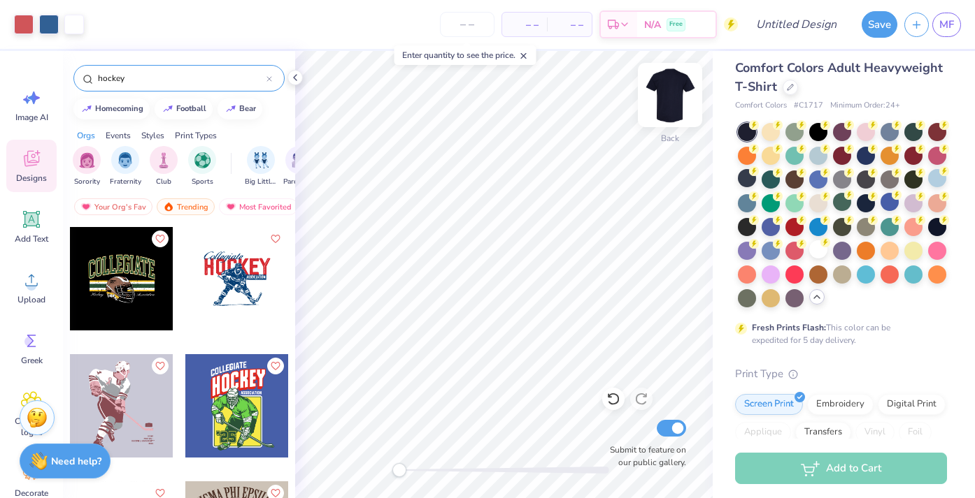  I want to click on a: MF, so click(946, 24).